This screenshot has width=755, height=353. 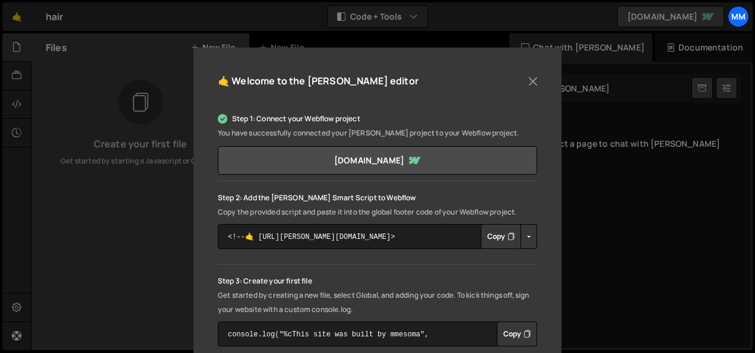 I want to click on a: mm, so click(x=739, y=17).